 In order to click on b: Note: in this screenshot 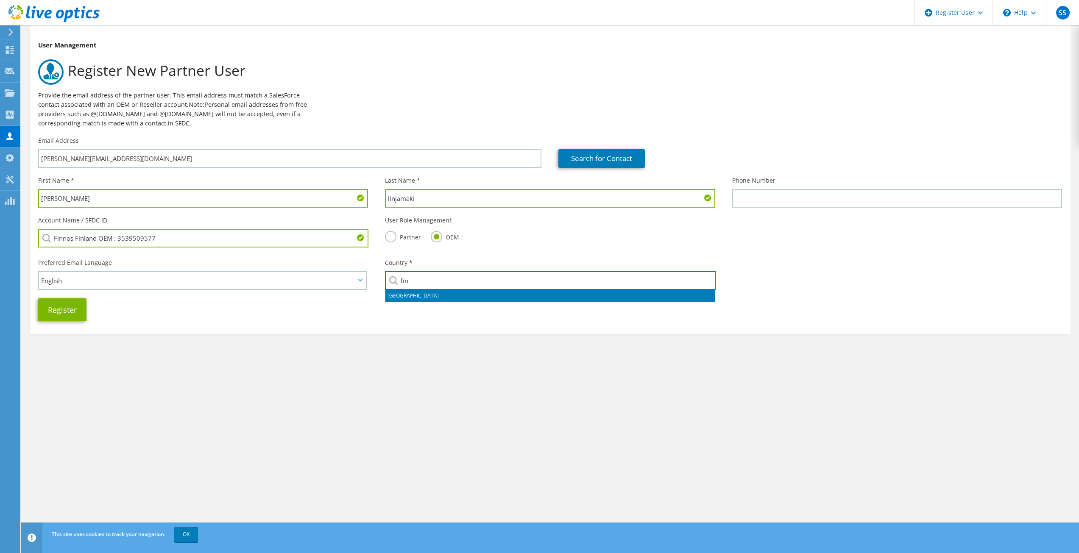, I will do `click(196, 104)`.